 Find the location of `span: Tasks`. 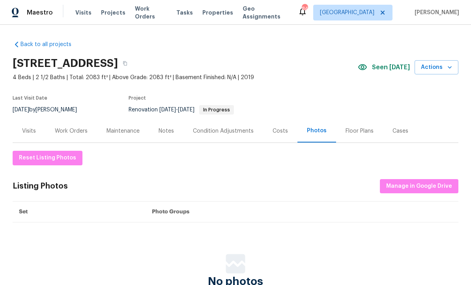

span: Tasks is located at coordinates (185, 13).